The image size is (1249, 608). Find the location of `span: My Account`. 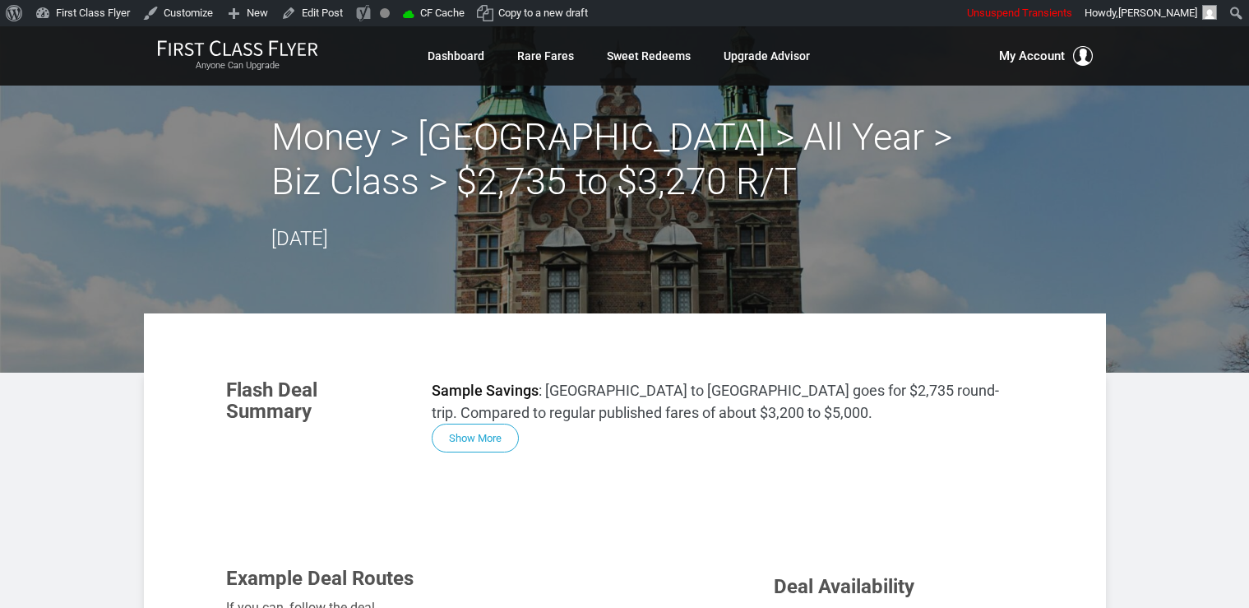

span: My Account is located at coordinates (1032, 56).